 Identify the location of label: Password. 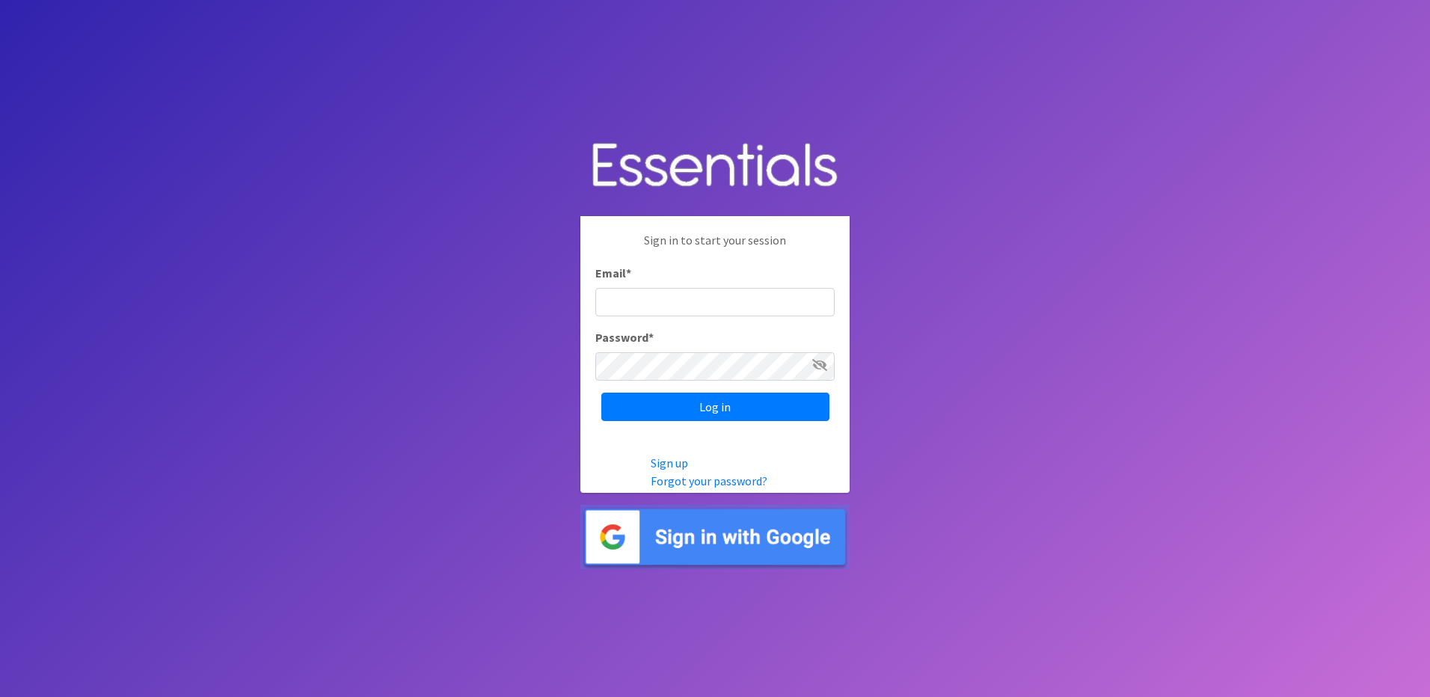
(625, 337).